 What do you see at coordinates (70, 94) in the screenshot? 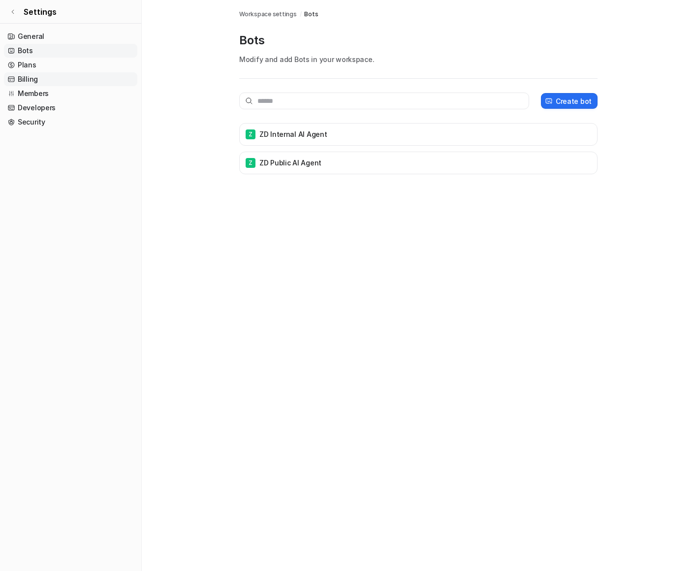
I see `a: Members` at bounding box center [70, 94].